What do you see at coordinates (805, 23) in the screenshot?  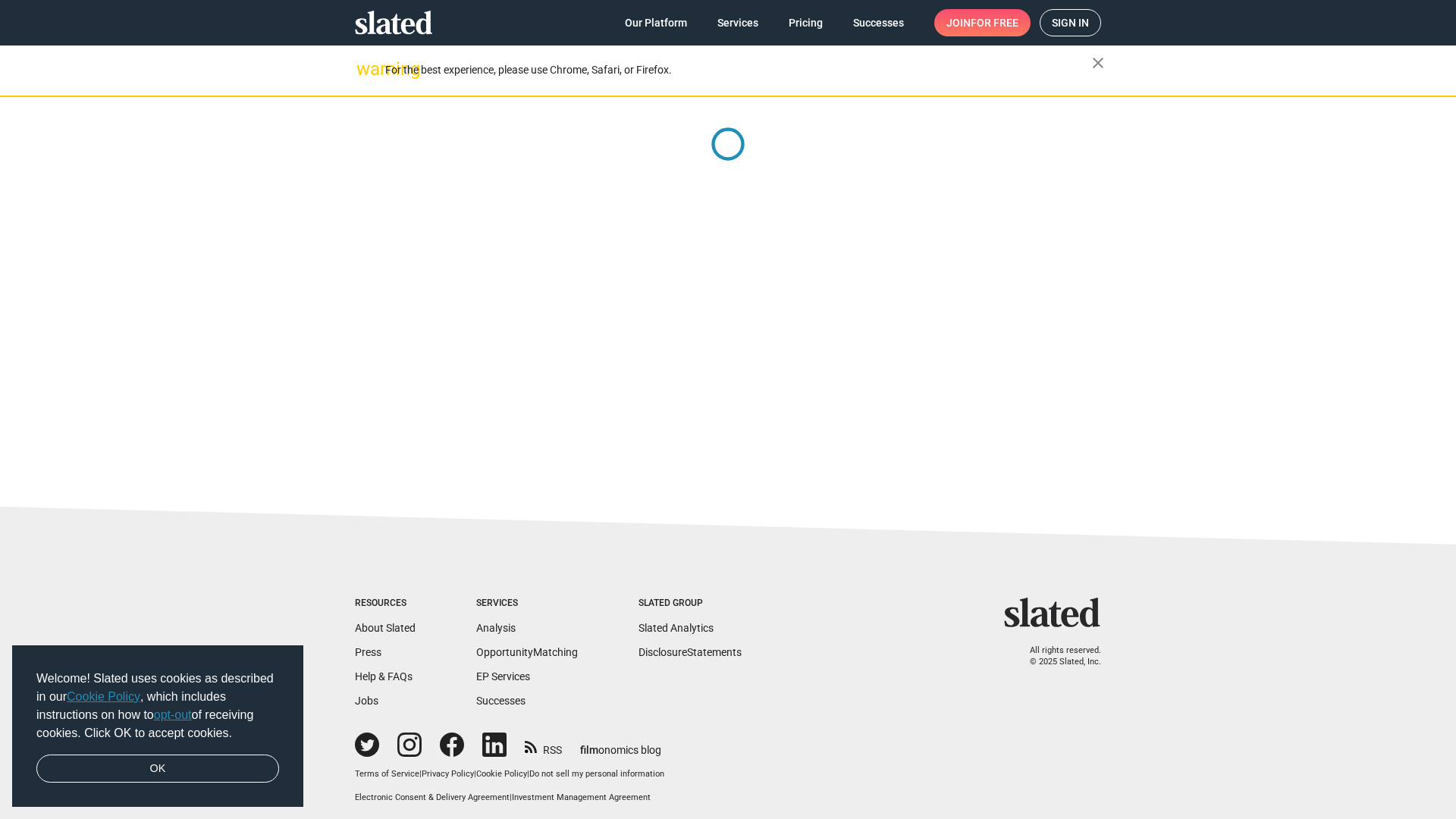 I see `a: Pricing` at bounding box center [805, 23].